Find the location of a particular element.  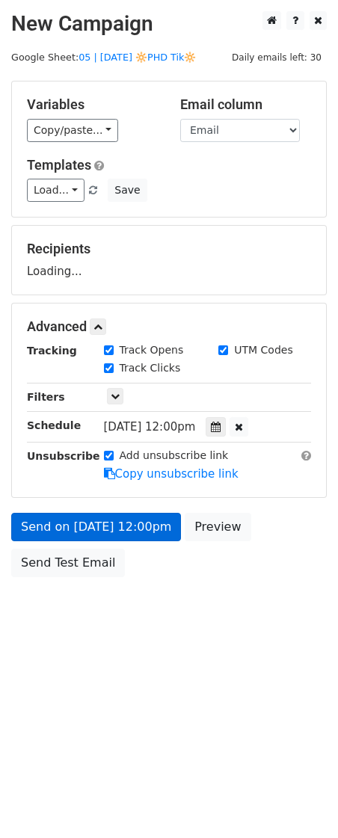

div: Loading... is located at coordinates (169, 260).